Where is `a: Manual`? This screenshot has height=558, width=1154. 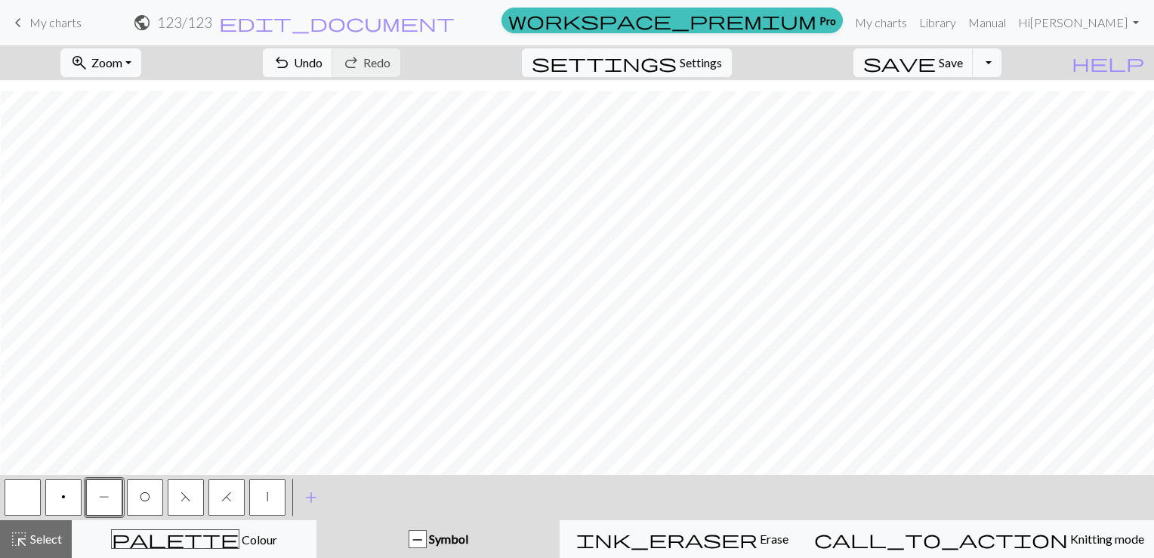
a: Manual is located at coordinates (987, 23).